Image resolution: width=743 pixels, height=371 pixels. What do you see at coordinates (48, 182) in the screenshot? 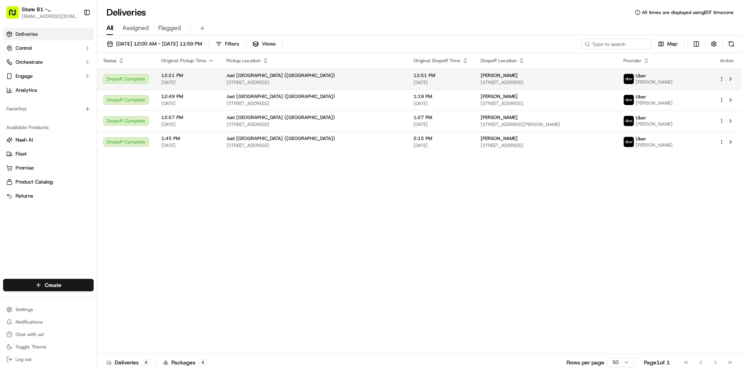
I see `button: Product Catalog` at bounding box center [48, 182].